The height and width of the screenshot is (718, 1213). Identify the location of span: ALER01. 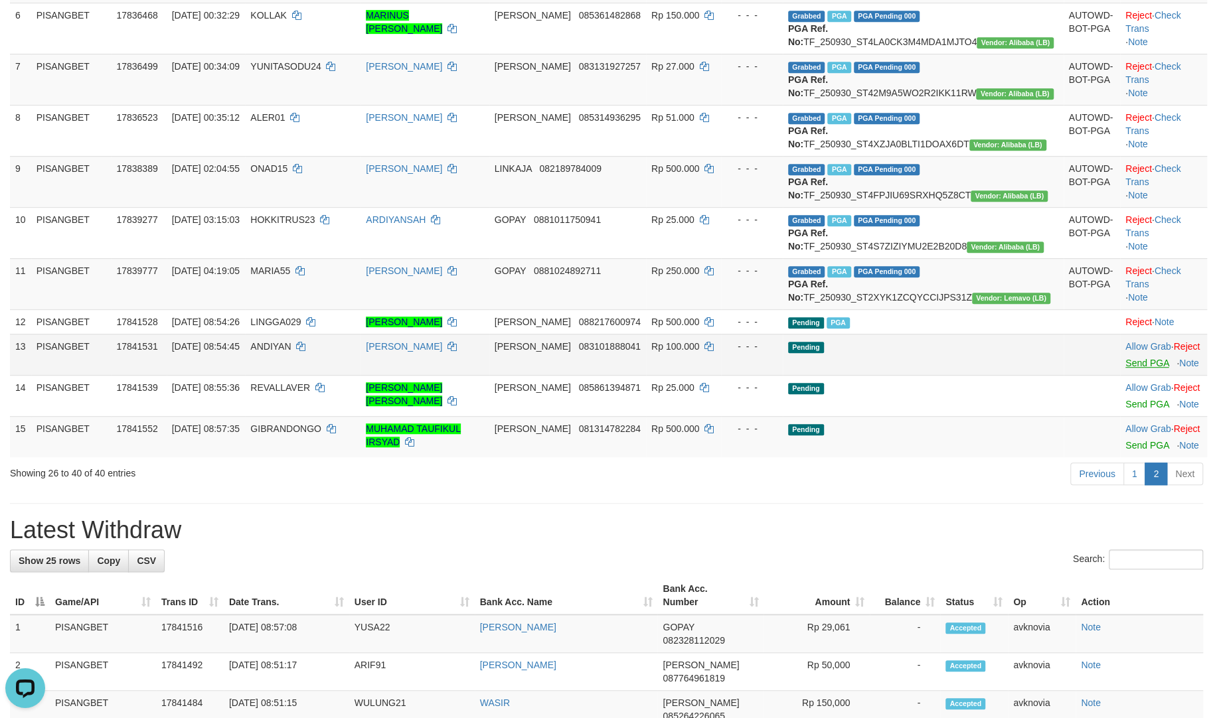
(268, 117).